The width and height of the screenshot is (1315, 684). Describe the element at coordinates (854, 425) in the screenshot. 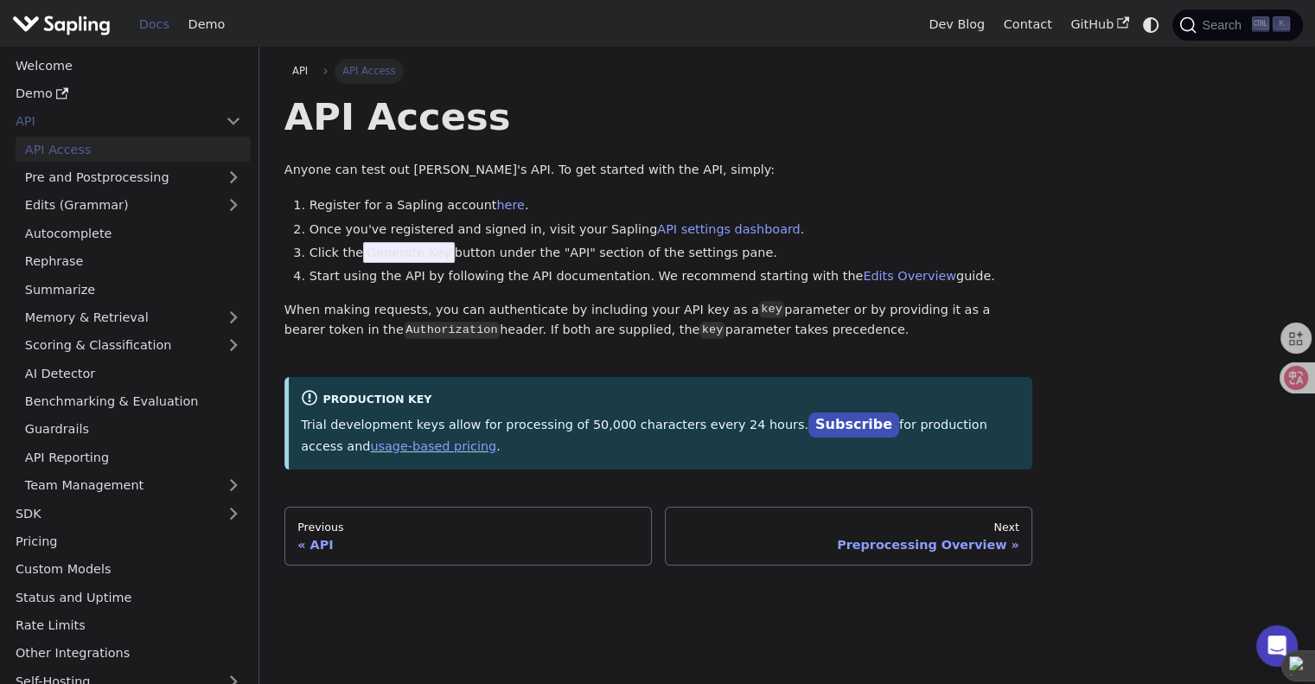

I see `a: Subscribe` at that location.